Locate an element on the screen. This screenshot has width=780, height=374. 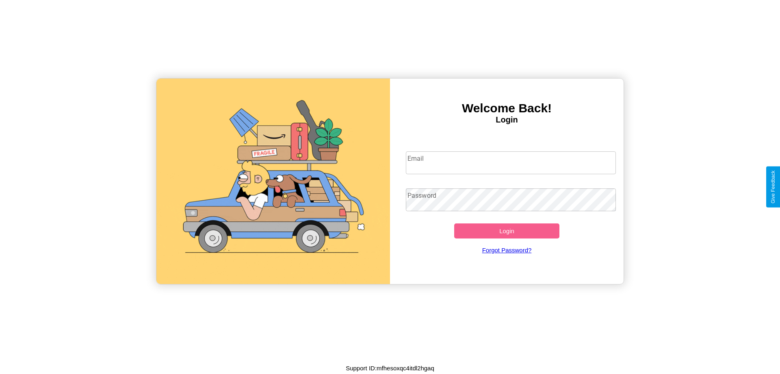
p: Support ID: mfhesoxqc4itdl2hgaq is located at coordinates (390, 367).